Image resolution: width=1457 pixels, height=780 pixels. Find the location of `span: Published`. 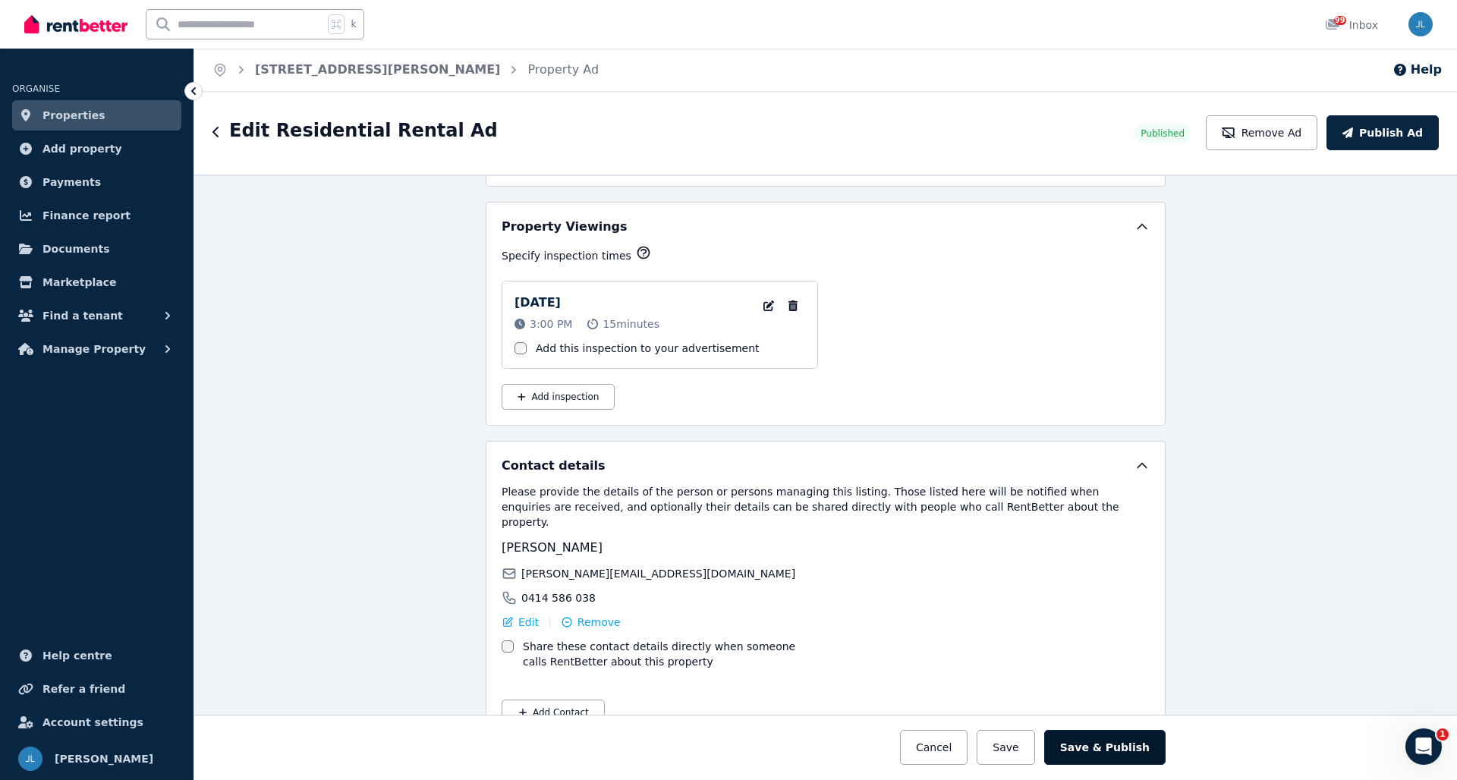

span: Published is located at coordinates (1162, 134).